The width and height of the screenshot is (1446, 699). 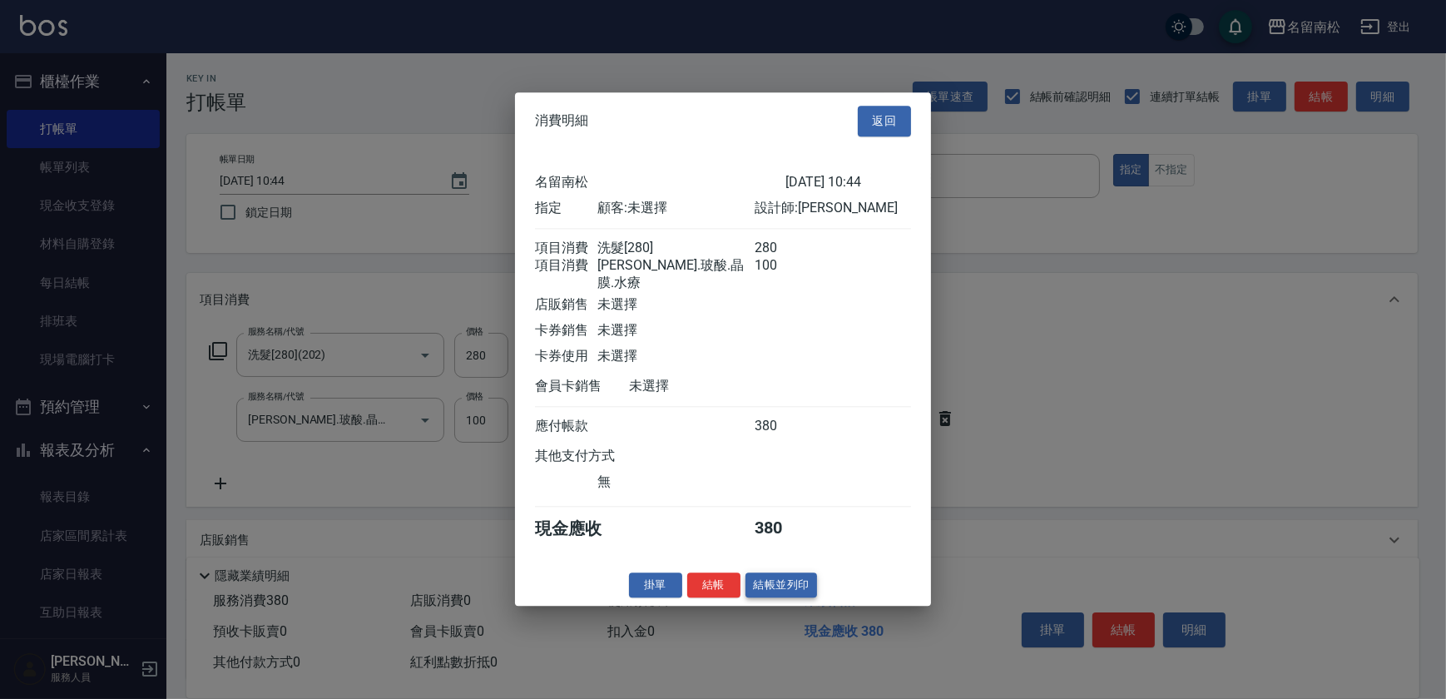 I want to click on div: 卡券銷售, so click(x=566, y=330).